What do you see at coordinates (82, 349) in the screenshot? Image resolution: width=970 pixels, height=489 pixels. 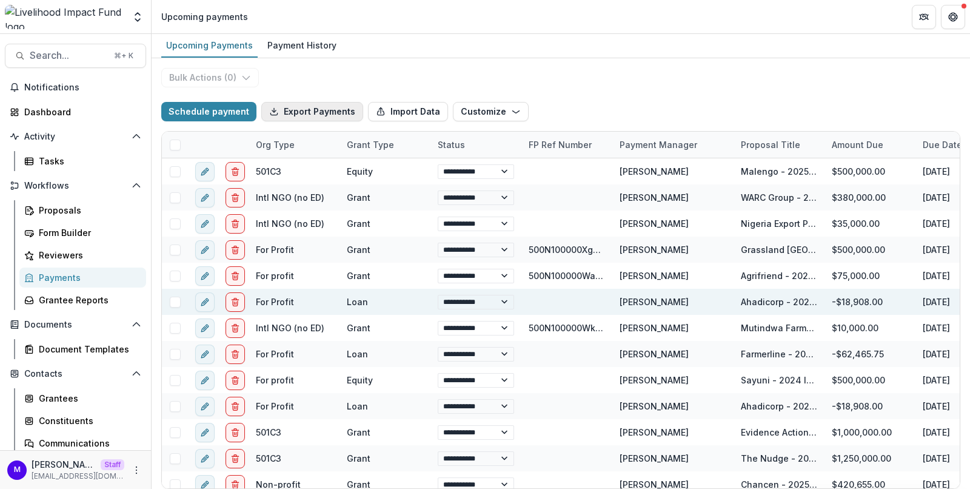 I see `a: Document Templates` at bounding box center [82, 349].